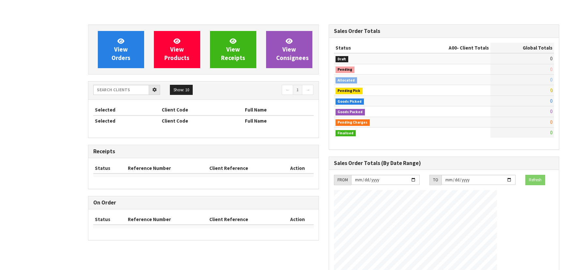 This screenshot has width=569, height=270. Describe the element at coordinates (522, 48) in the screenshot. I see `th: Global Totals` at that location.